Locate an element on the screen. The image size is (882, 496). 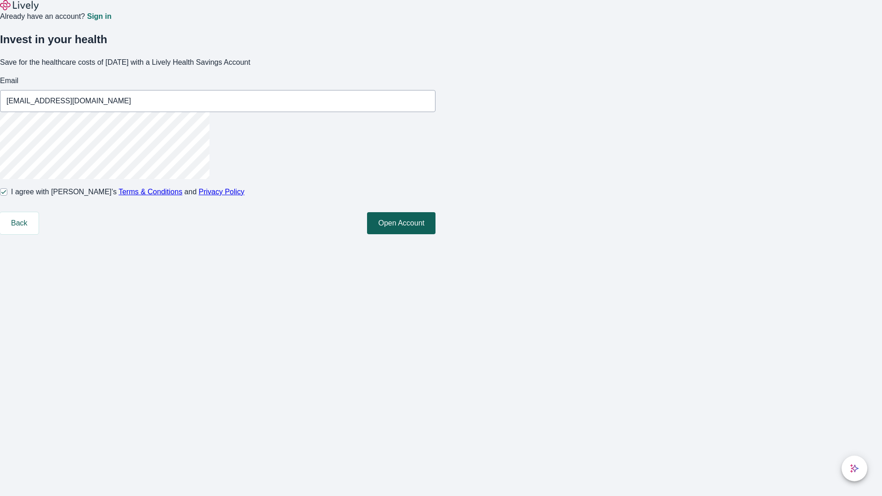
svg: Lively AI Assistant is located at coordinates (855, 469).